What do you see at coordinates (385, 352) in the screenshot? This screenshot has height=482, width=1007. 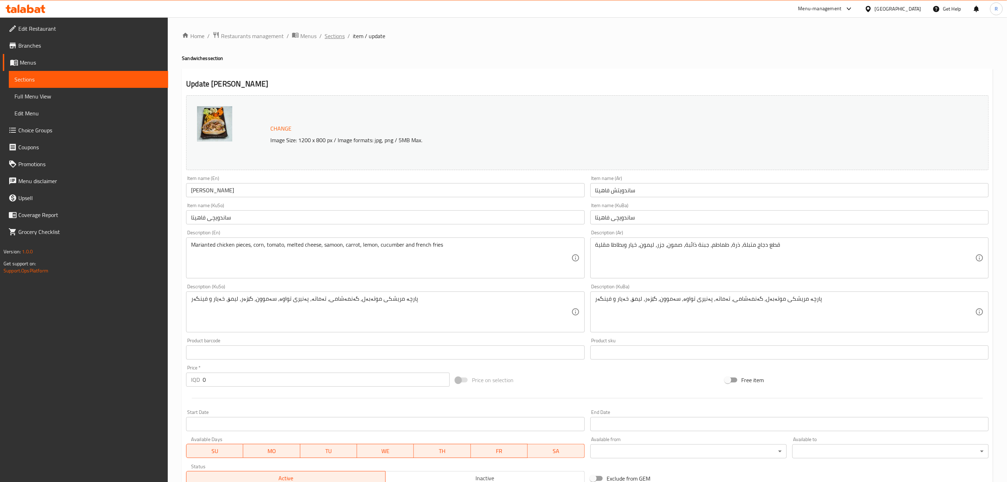 I see `input: Please enter product barcode` at bounding box center [385, 352].